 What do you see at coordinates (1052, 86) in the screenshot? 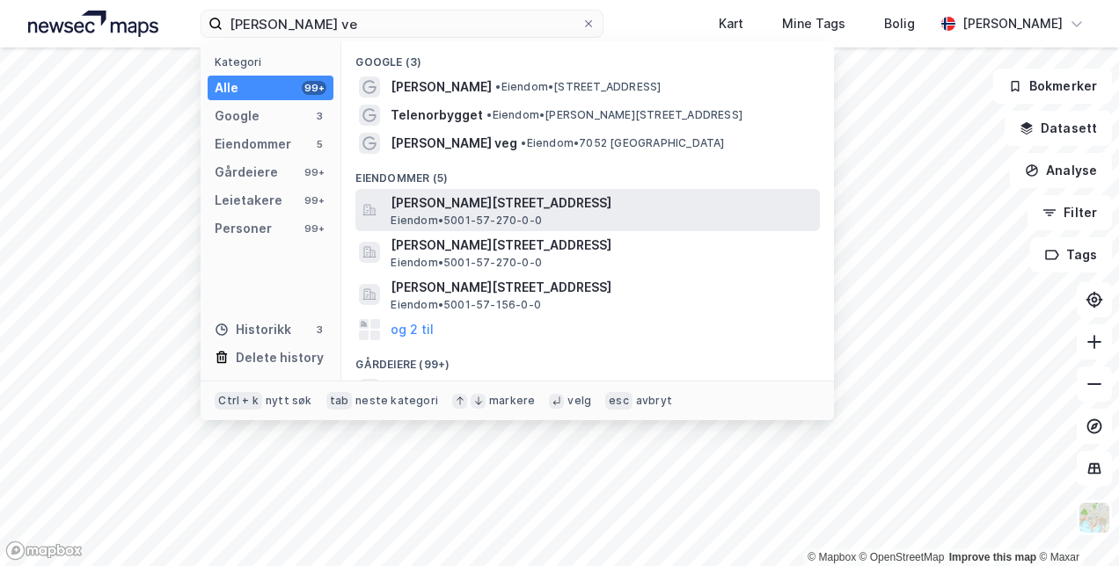
I see `button: Bokmerker` at bounding box center [1052, 86].